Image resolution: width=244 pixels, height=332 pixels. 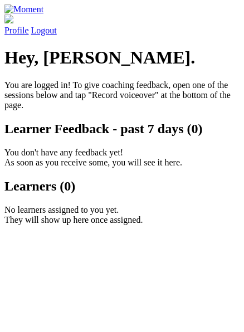 What do you see at coordinates (122, 129) in the screenshot?
I see `h2: Learner Feedback - past 7 days (0)` at bounding box center [122, 129].